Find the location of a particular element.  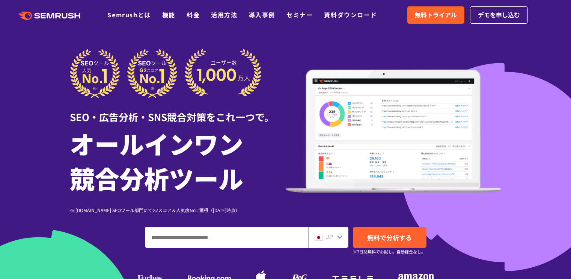

a: 料金 is located at coordinates (193, 15).